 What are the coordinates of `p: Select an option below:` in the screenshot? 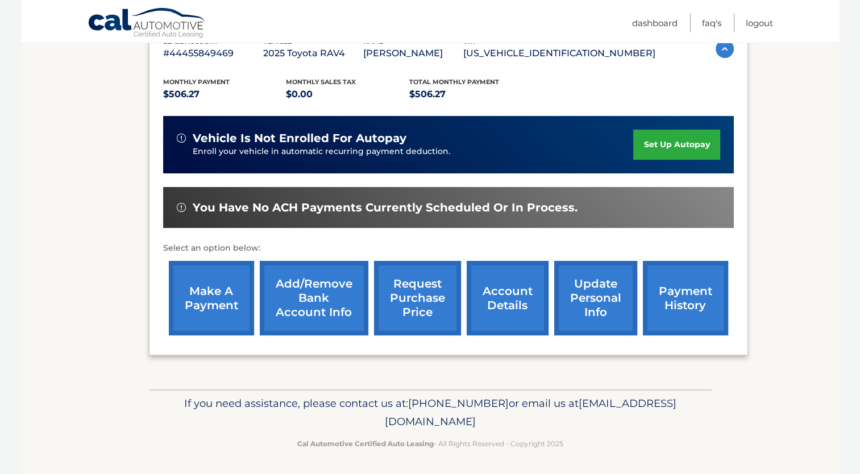 It's located at (449, 248).